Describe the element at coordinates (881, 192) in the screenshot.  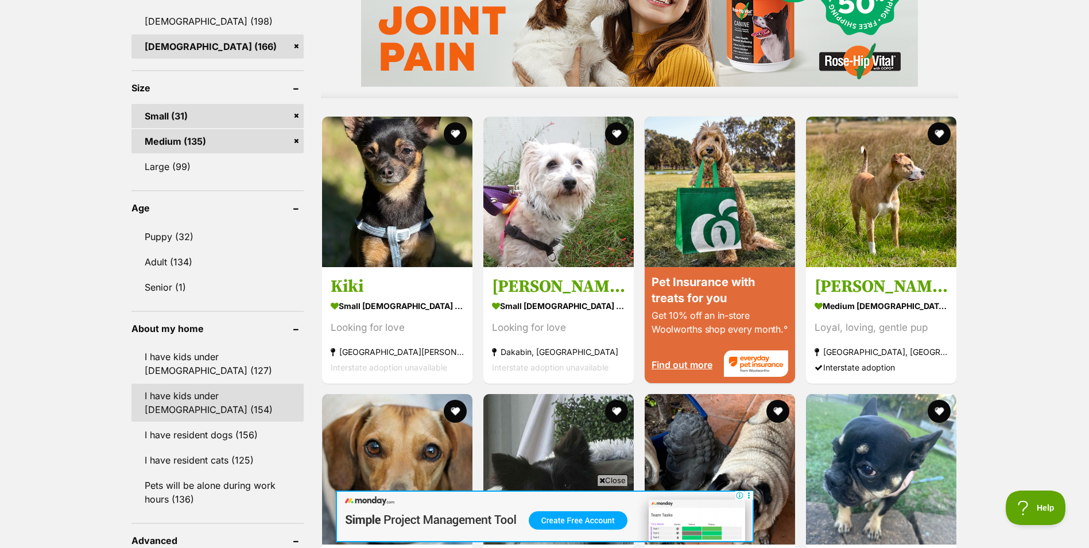
I see `img: Adeline - Bull Arab Dog` at that location.